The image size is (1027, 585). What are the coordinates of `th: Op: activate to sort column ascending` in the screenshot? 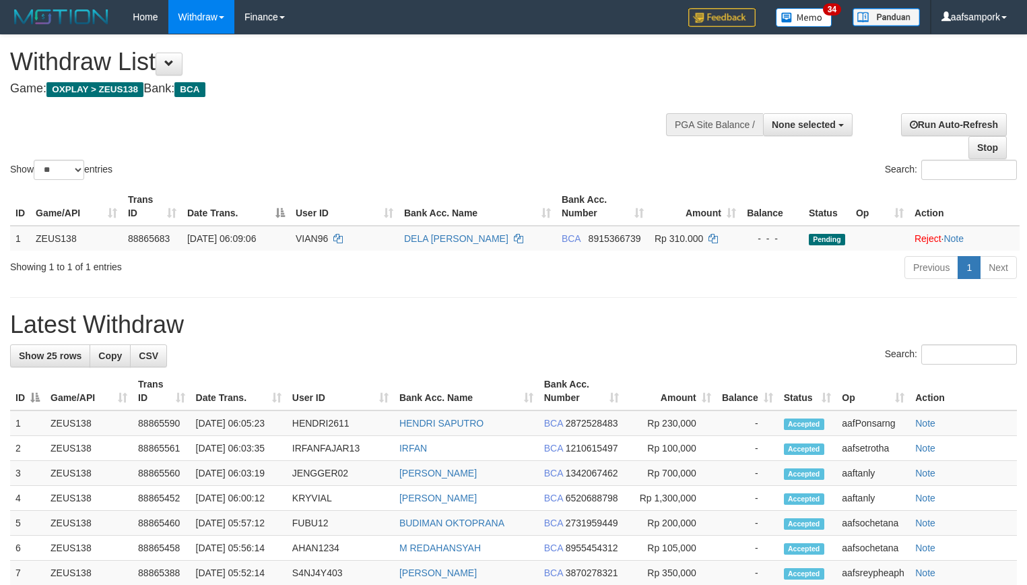 It's located at (880, 206).